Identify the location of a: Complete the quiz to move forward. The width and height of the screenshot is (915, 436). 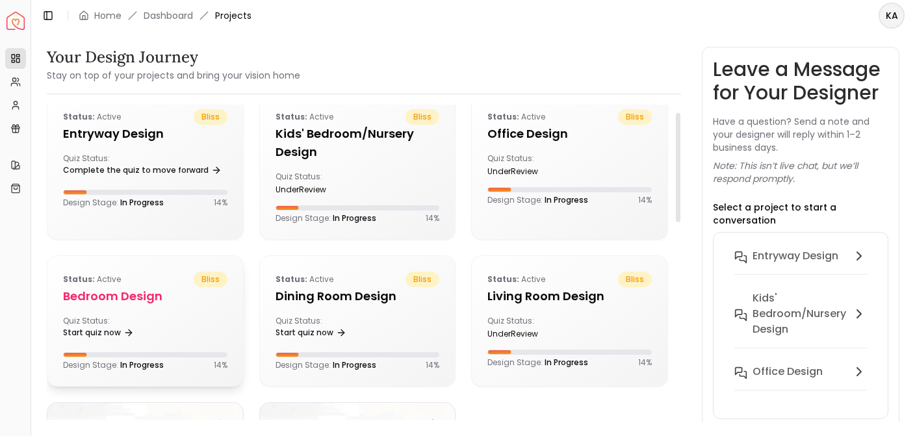
(142, 170).